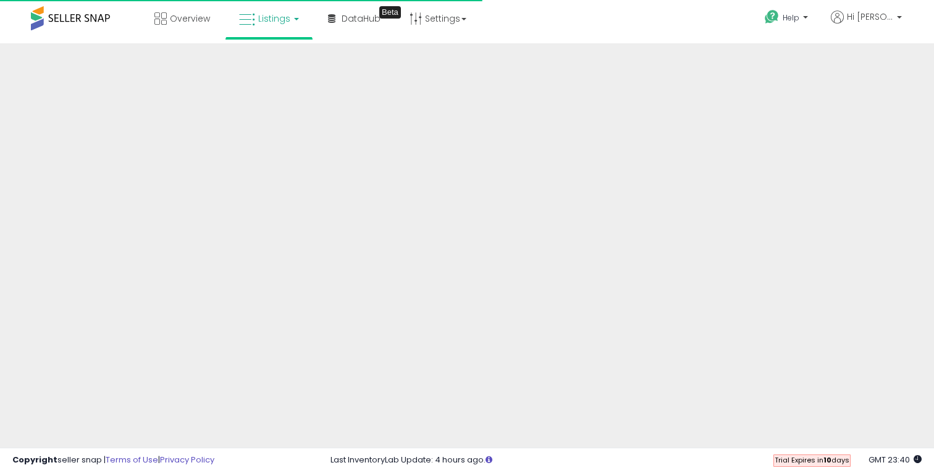  What do you see at coordinates (791, 17) in the screenshot?
I see `span: Help` at bounding box center [791, 17].